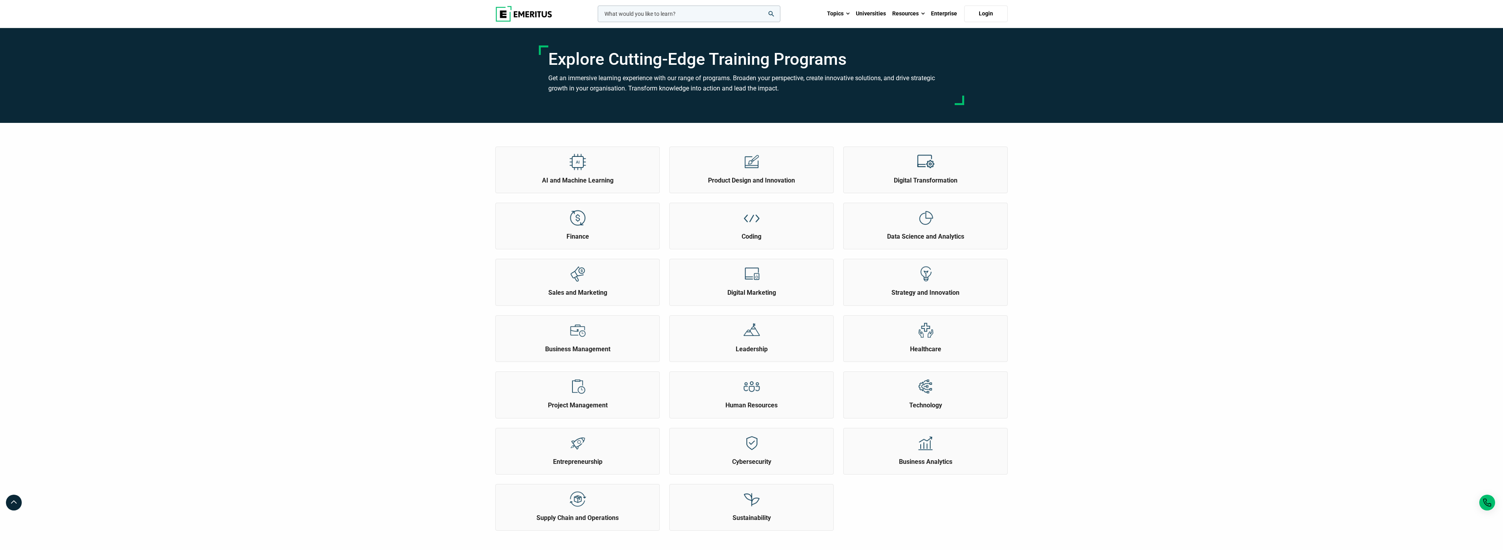 The image size is (1503, 550). I want to click on h2: Healthcare, so click(925, 349).